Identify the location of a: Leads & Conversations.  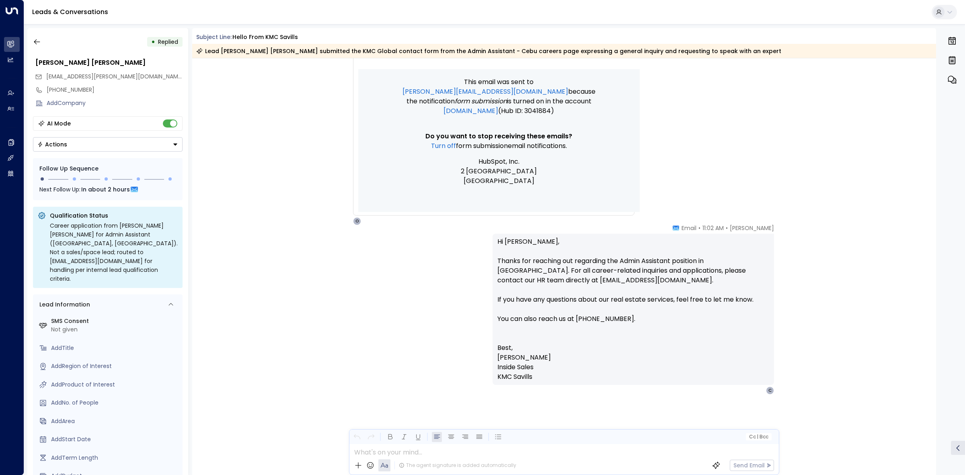
(70, 12).